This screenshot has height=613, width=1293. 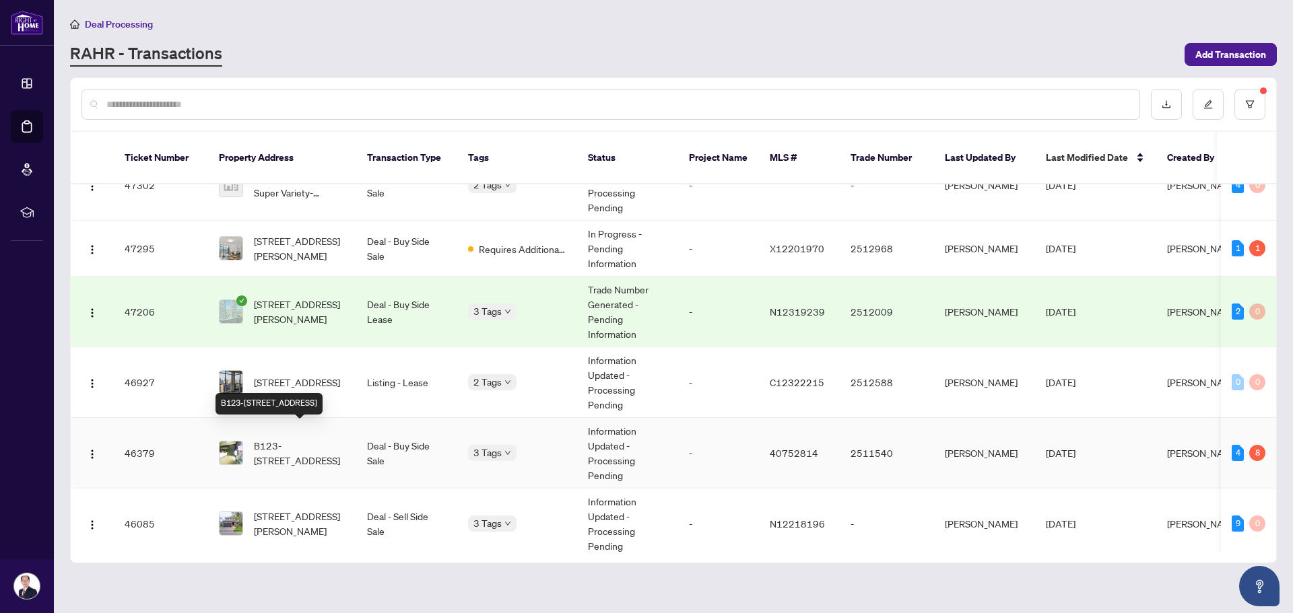 What do you see at coordinates (161, 185) in the screenshot?
I see `td: 47302` at bounding box center [161, 185].